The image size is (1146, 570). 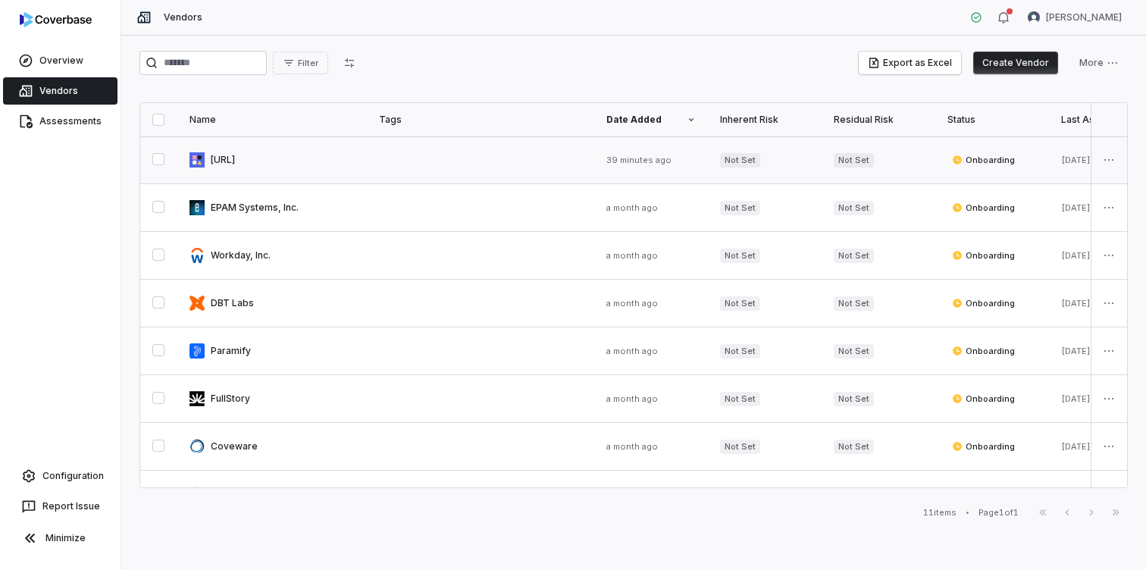 What do you see at coordinates (909, 63) in the screenshot?
I see `button: Export as Excel` at bounding box center [909, 63].